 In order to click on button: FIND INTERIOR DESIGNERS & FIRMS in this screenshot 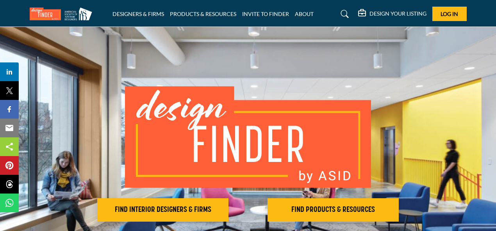, I will do `click(163, 210)`.